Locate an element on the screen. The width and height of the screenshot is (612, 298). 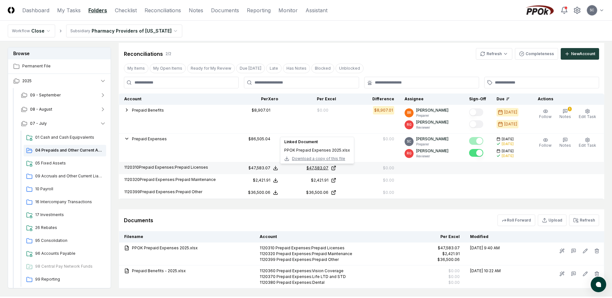
a: $47,583.07 is located at coordinates (312, 168).